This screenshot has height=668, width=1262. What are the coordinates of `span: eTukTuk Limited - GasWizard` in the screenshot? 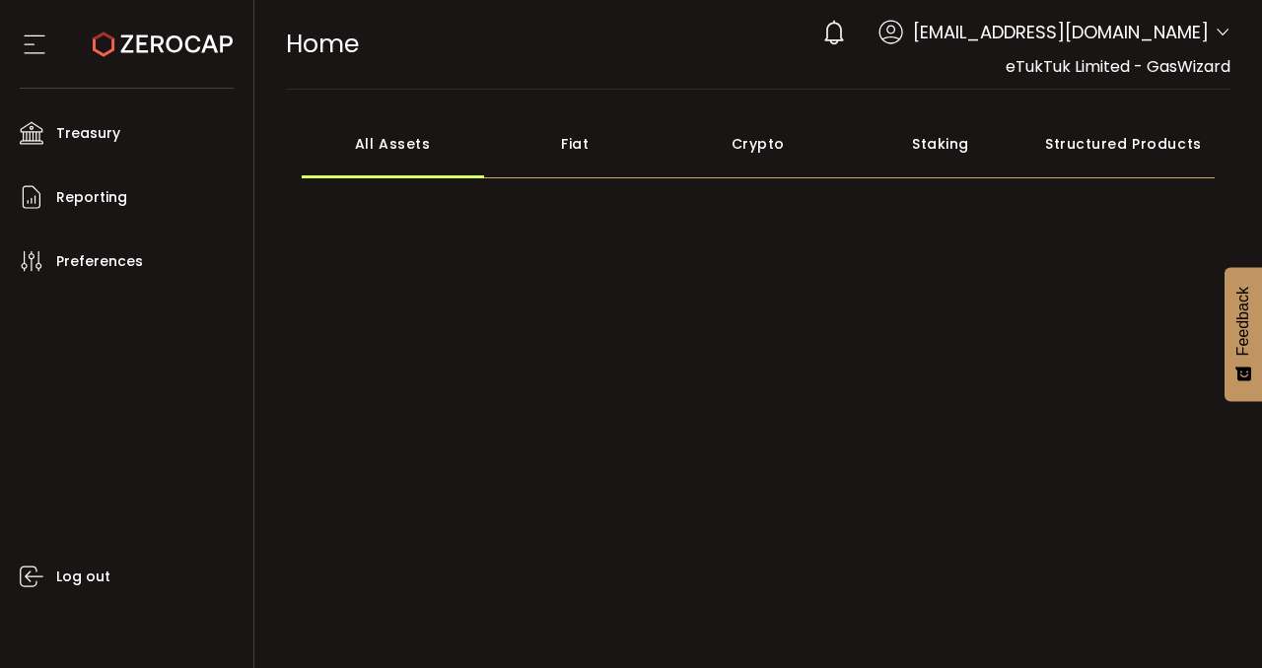 It's located at (1118, 66).